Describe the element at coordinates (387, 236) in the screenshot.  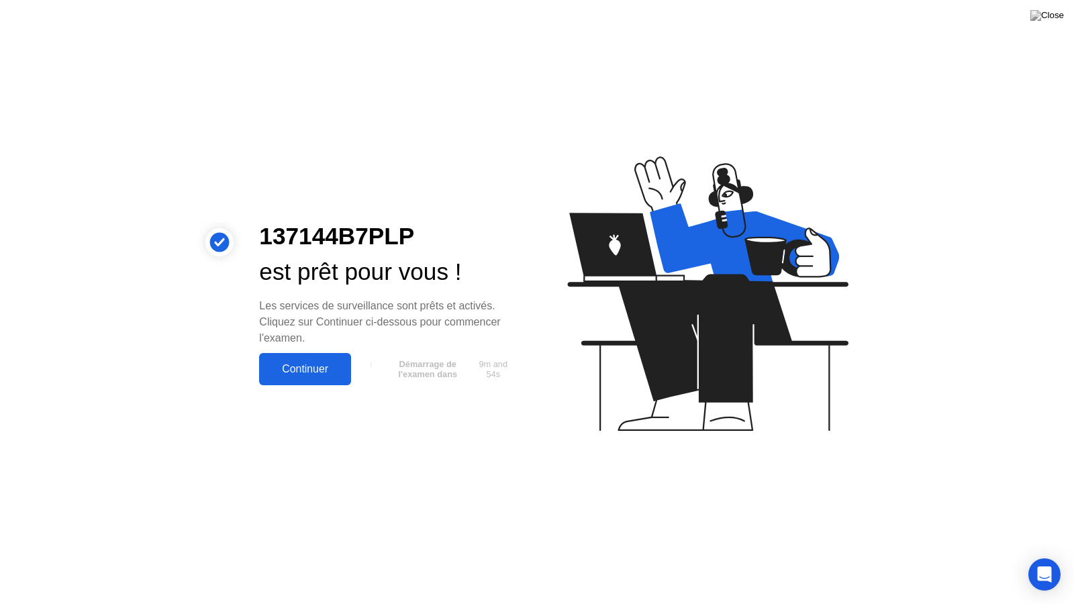
I see `div: 137144B7PLP` at that location.